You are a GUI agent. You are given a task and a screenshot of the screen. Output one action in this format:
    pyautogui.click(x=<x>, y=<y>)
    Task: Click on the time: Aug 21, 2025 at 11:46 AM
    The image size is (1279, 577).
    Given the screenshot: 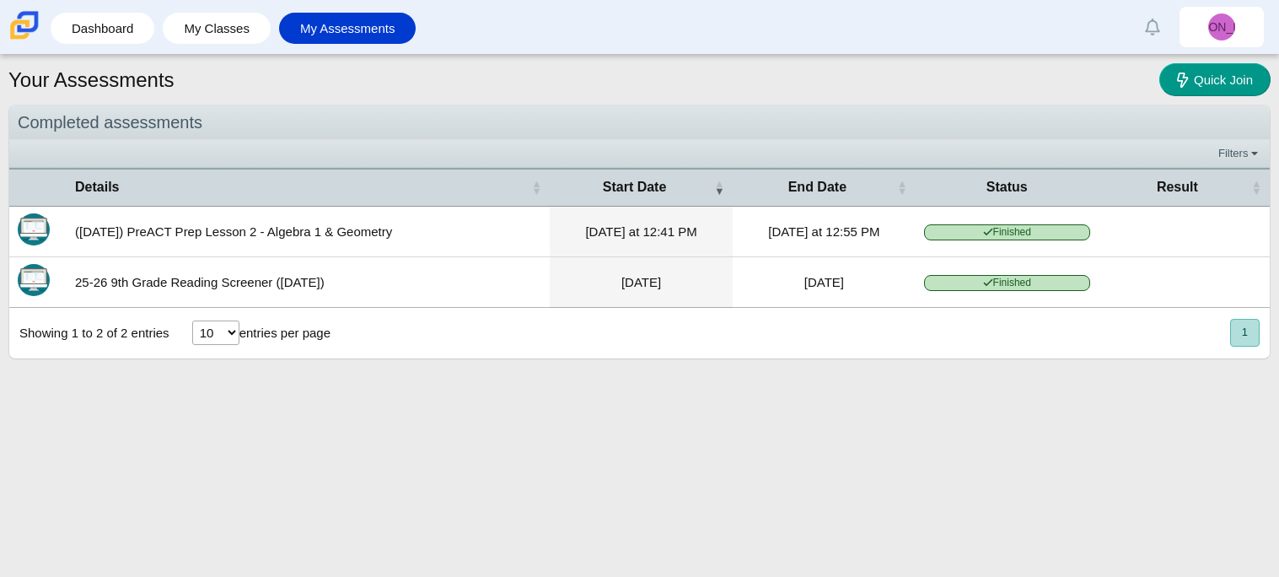 What is the action you would take?
    pyautogui.click(x=824, y=282)
    